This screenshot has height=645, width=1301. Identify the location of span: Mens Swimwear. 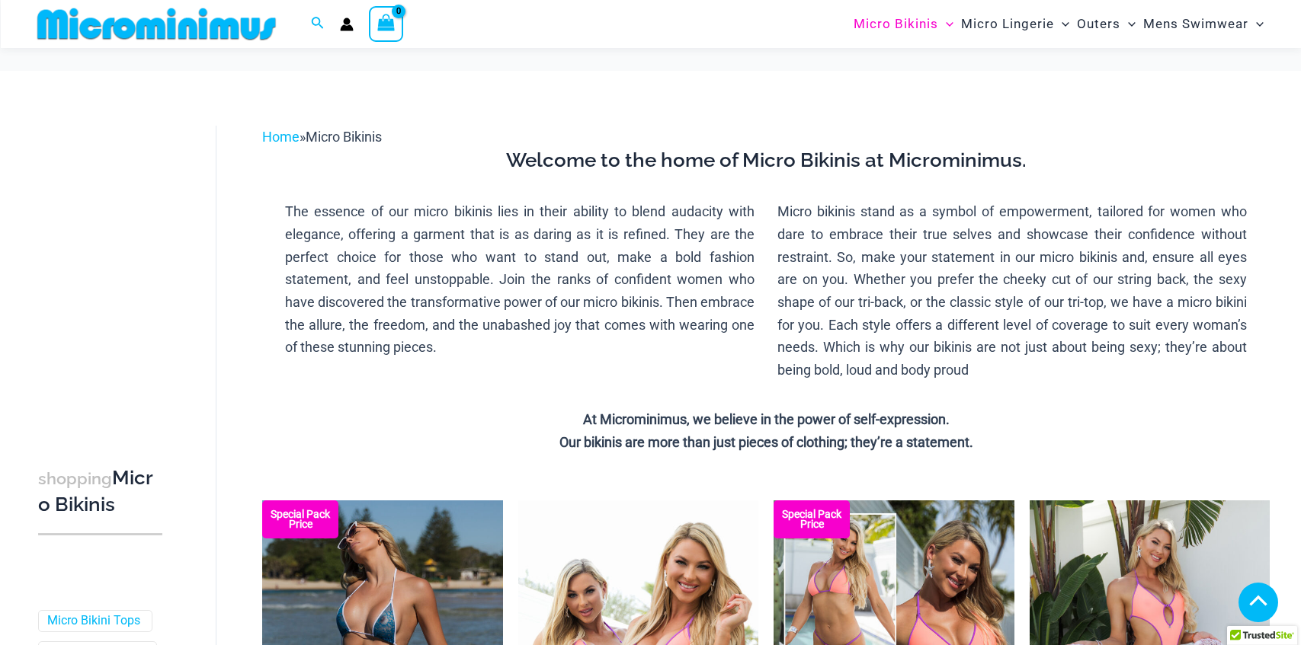
(1195, 24).